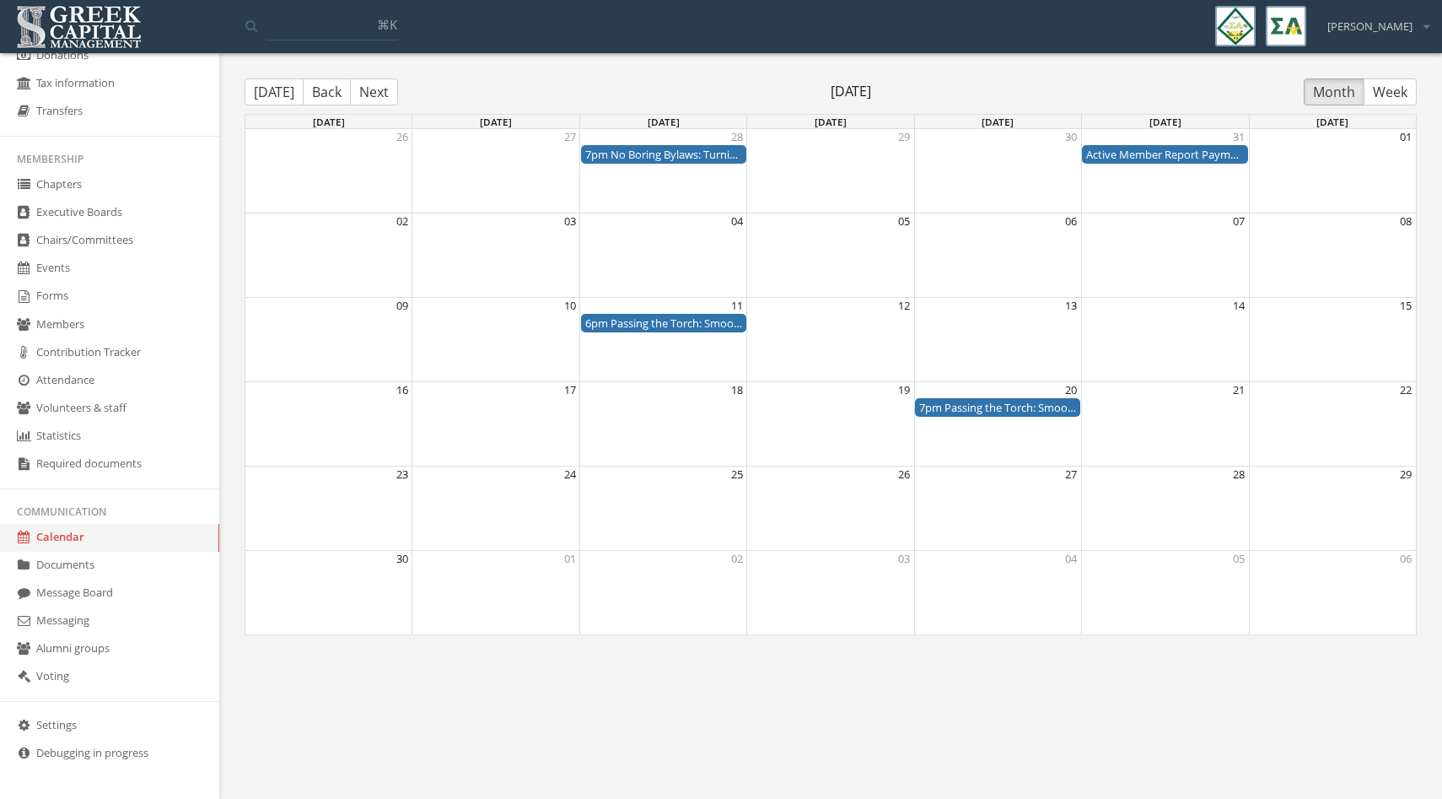 This screenshot has height=799, width=1442. What do you see at coordinates (1334, 92) in the screenshot?
I see `button: Month` at bounding box center [1334, 92].